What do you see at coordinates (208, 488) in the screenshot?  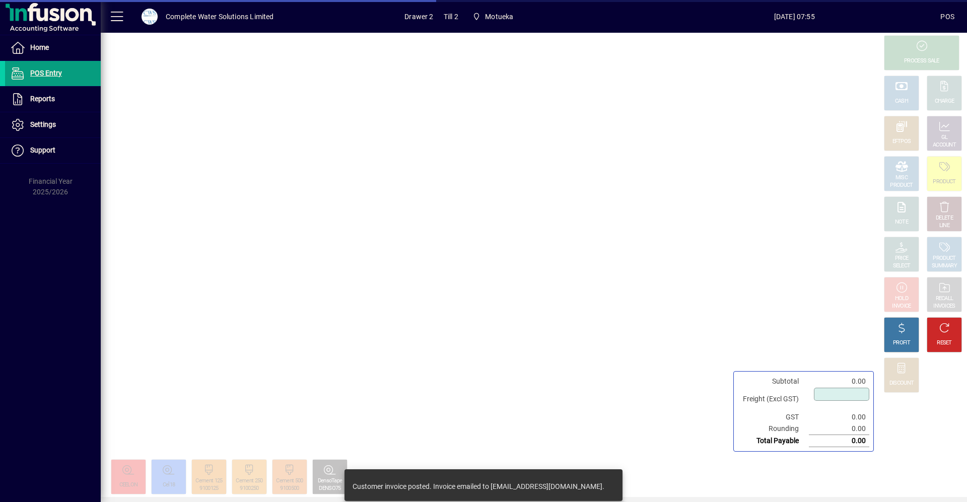 I see `div: 9100125` at bounding box center [208, 488].